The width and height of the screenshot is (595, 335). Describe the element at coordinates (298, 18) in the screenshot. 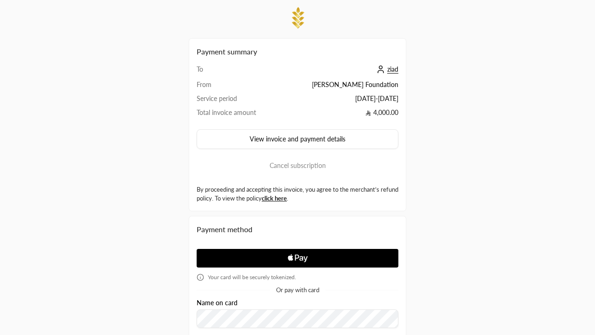

I see `img: Company Logo` at that location.